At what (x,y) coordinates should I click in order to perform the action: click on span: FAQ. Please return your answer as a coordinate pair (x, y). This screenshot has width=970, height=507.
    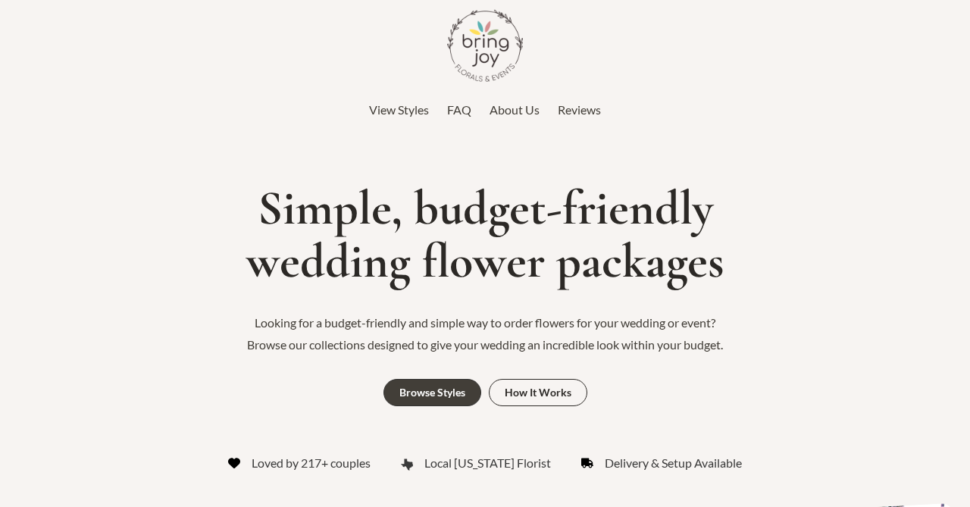
    Looking at the image, I should click on (459, 109).